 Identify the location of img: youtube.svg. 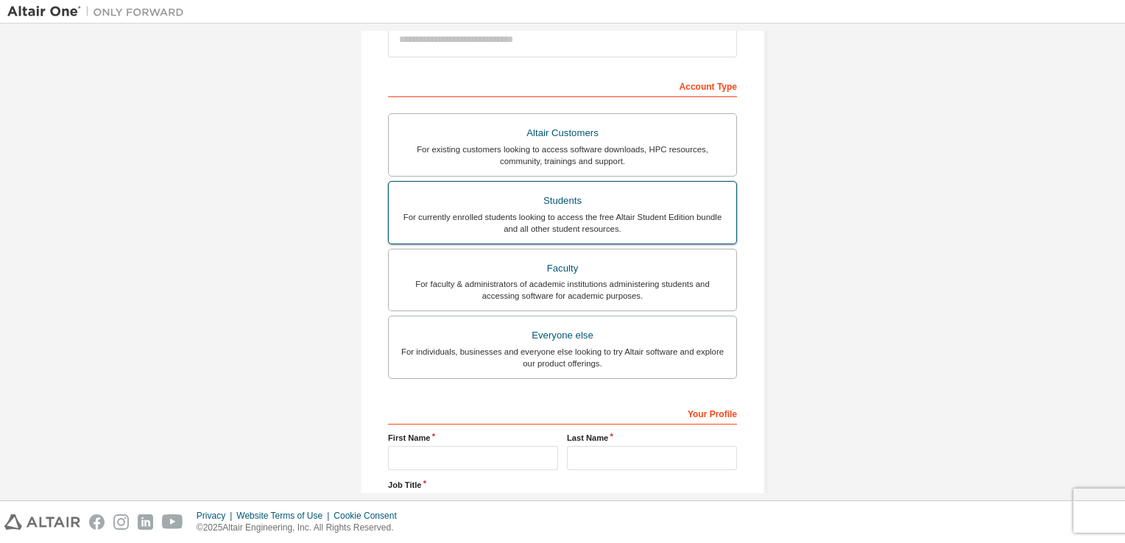
(172, 522).